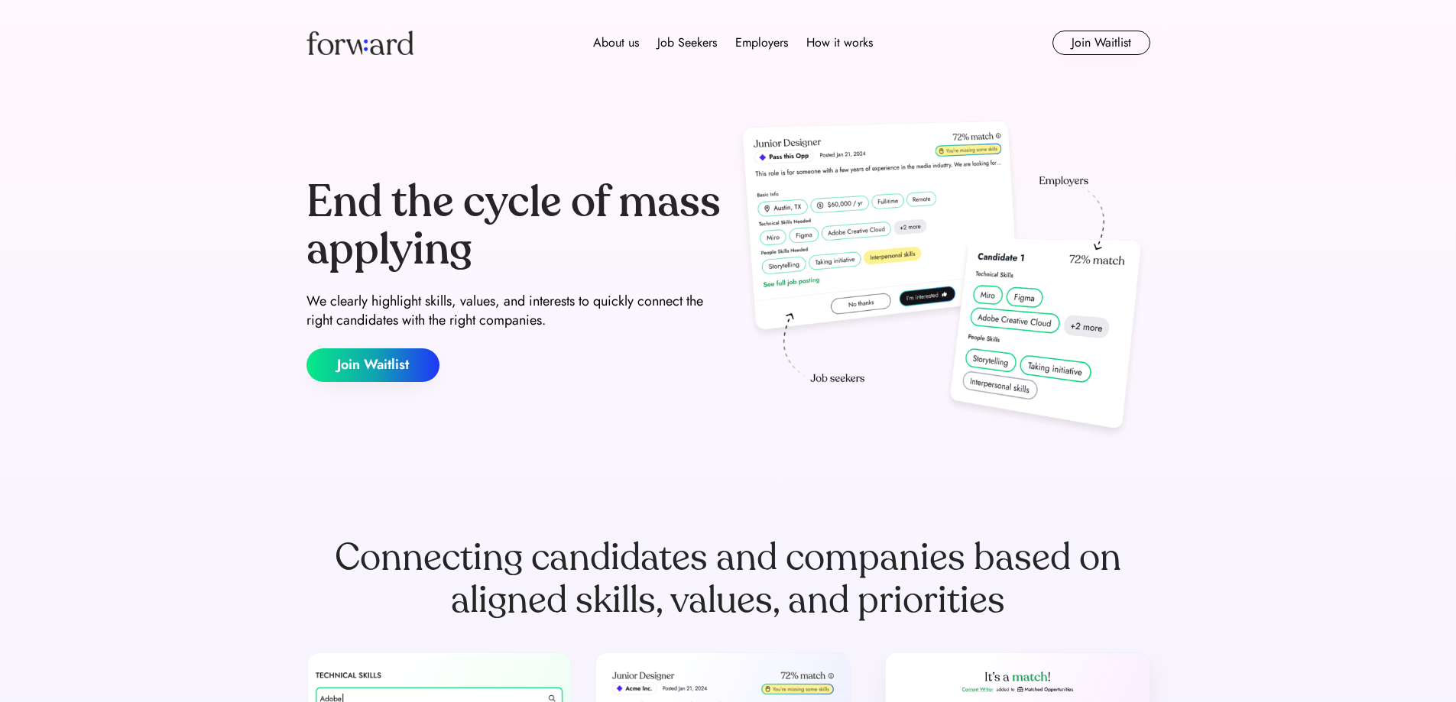 This screenshot has height=702, width=1456. I want to click on img: hero-image.png, so click(942, 280).